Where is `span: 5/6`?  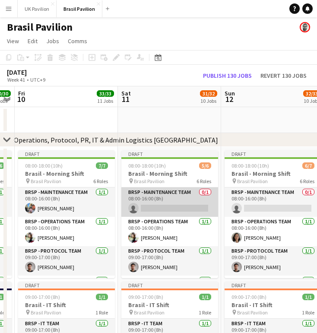
span: 5/6 is located at coordinates (205, 165).